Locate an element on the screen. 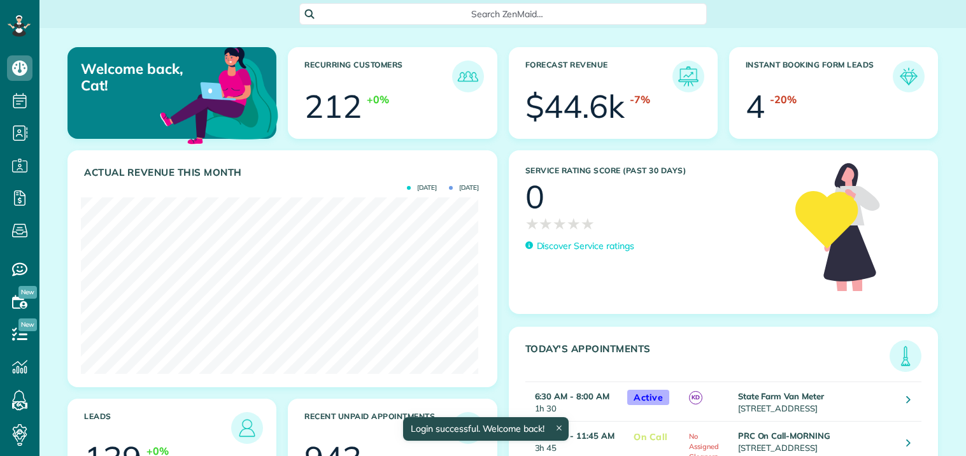 The image size is (966, 456). h3: Today's Appointments is located at coordinates (707, 357).